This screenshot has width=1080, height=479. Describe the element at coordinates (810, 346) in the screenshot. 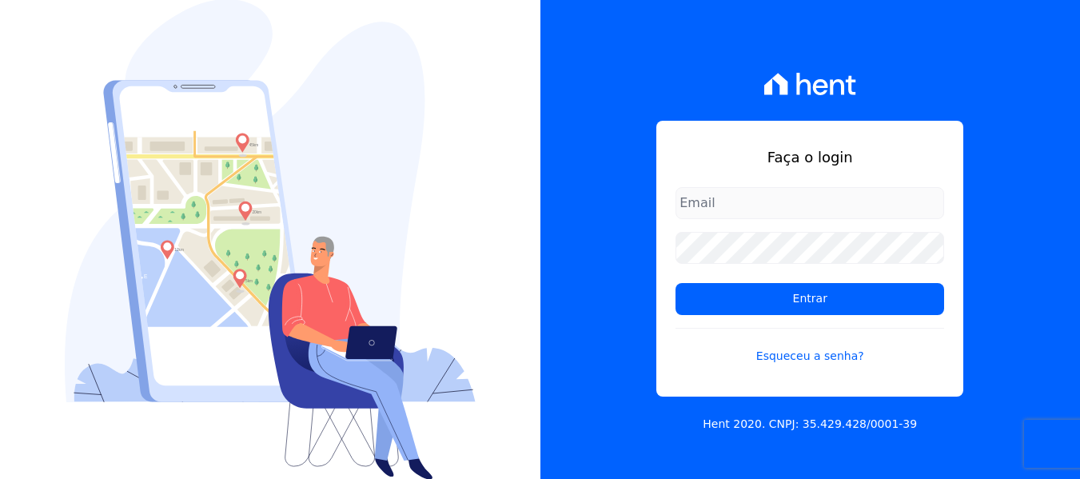

I see `a: Esqueceu a senha?` at that location.